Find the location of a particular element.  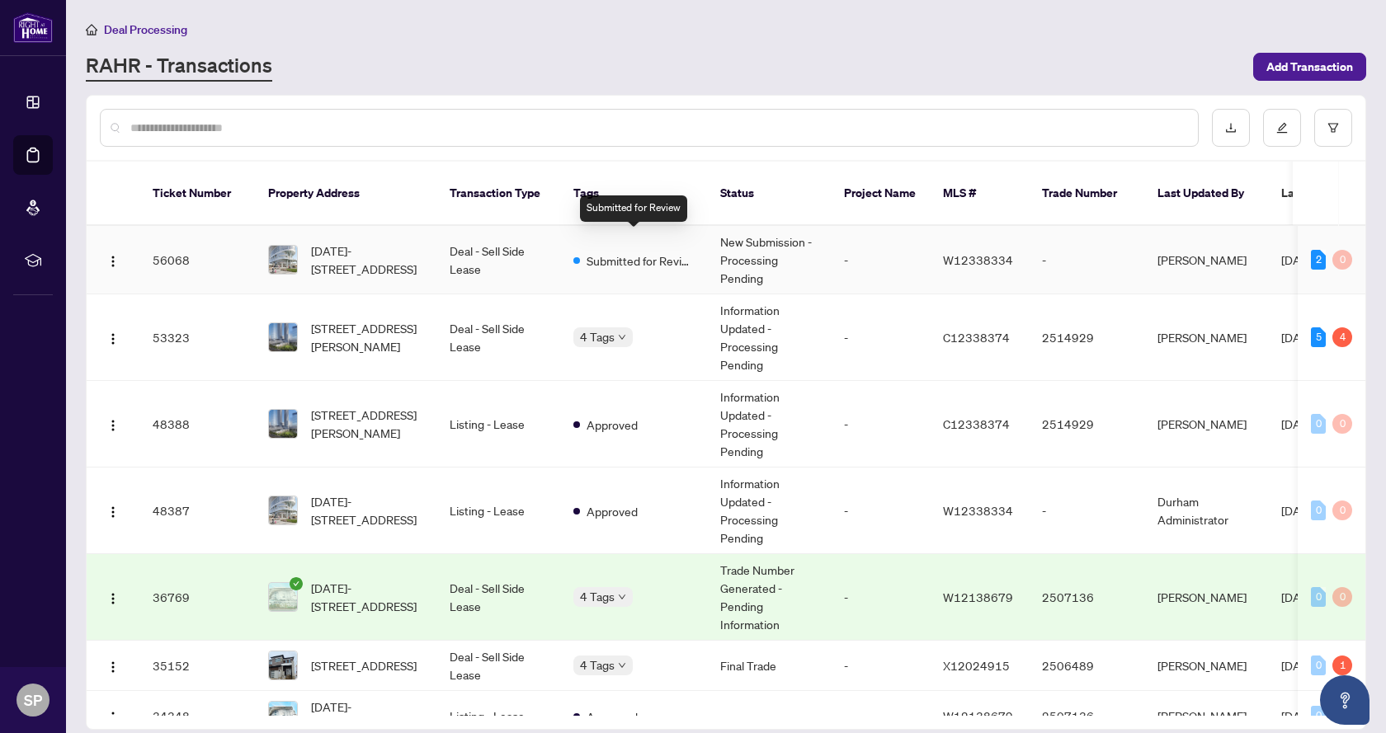

td: 36769 is located at coordinates (197, 597).